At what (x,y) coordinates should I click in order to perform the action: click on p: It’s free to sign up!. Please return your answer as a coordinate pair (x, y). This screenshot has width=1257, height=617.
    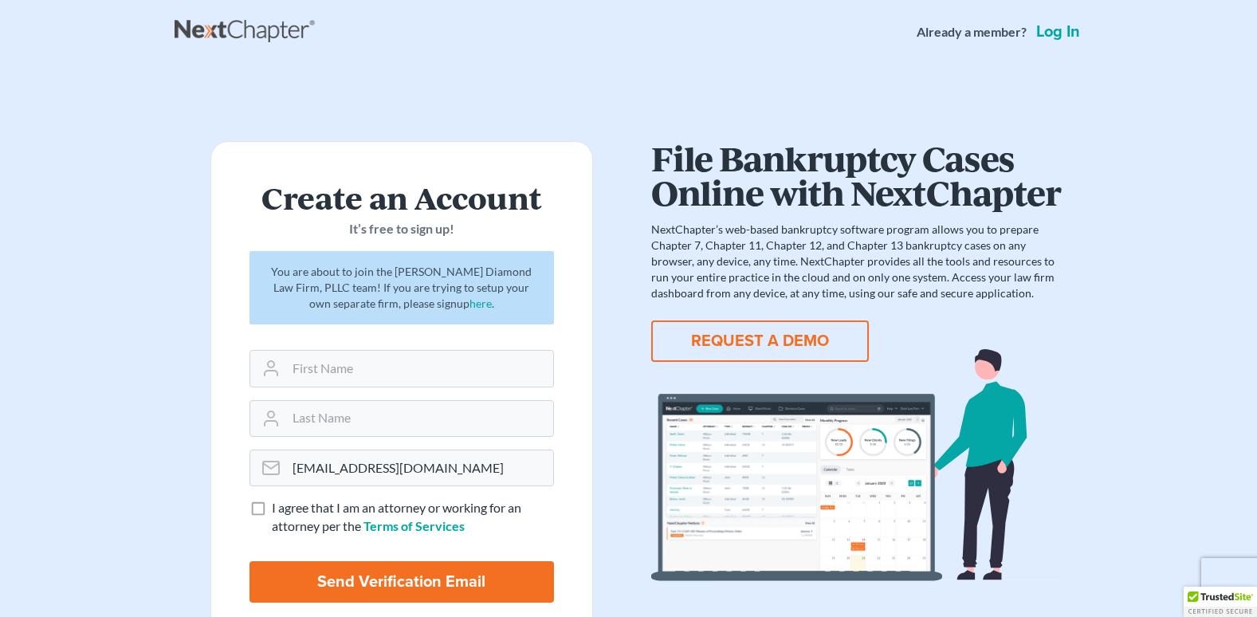
    Looking at the image, I should click on (402, 229).